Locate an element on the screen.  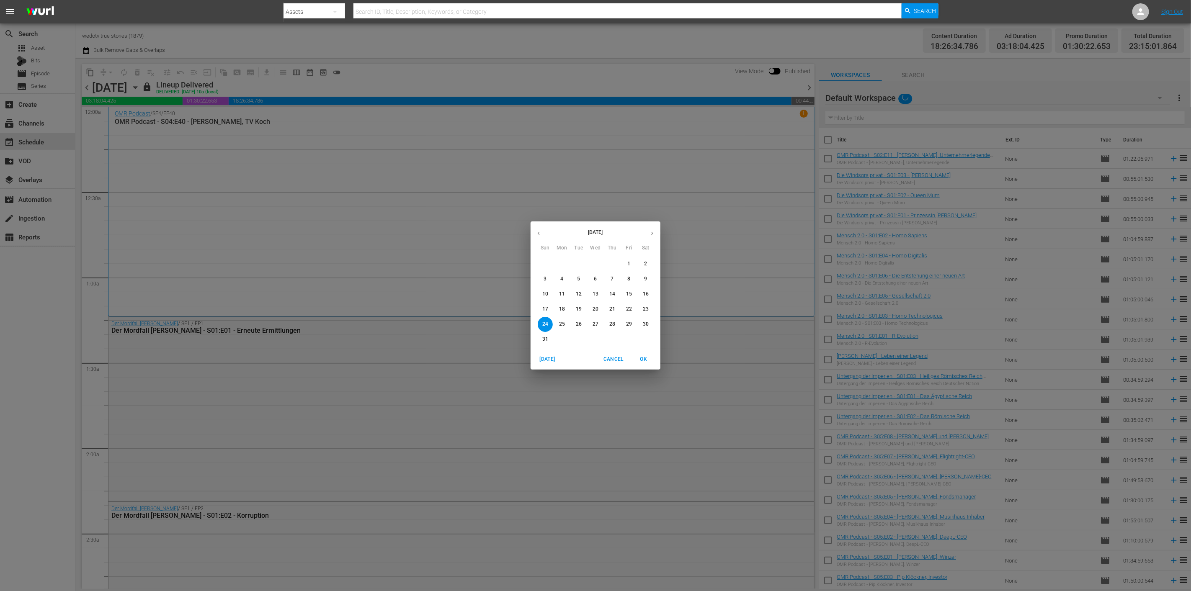
button: 11 is located at coordinates (562, 294).